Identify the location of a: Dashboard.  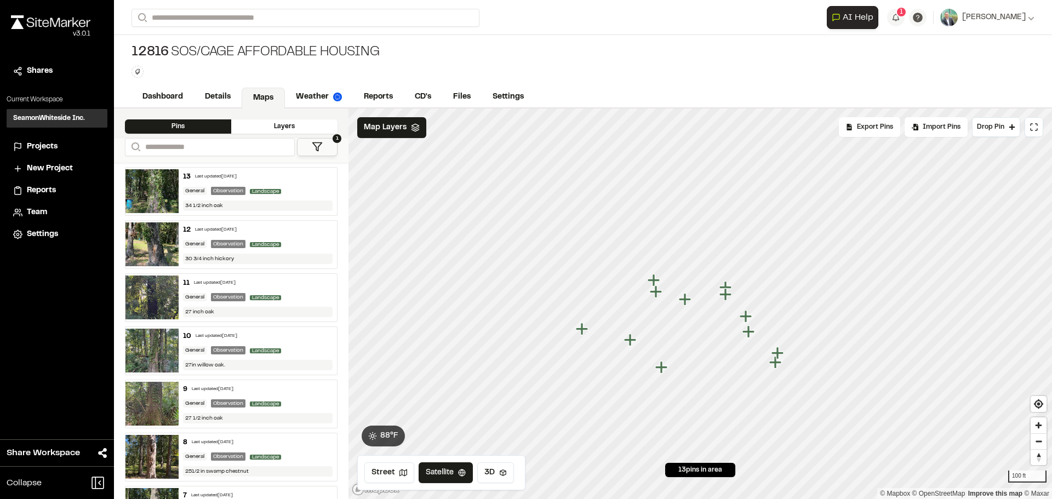
(163, 97).